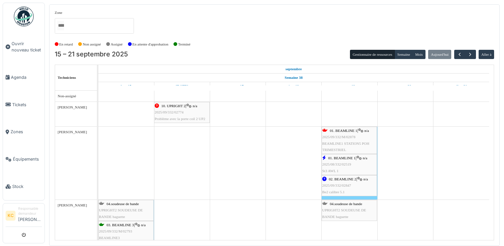  I want to click on h2: 15 – 21 septembre 2025, so click(91, 54).